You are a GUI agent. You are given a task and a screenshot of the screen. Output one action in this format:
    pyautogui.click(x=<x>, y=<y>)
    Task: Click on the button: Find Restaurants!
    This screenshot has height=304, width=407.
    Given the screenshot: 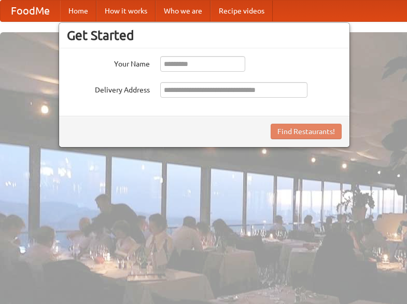 What is the action you would take?
    pyautogui.click(x=306, y=131)
    